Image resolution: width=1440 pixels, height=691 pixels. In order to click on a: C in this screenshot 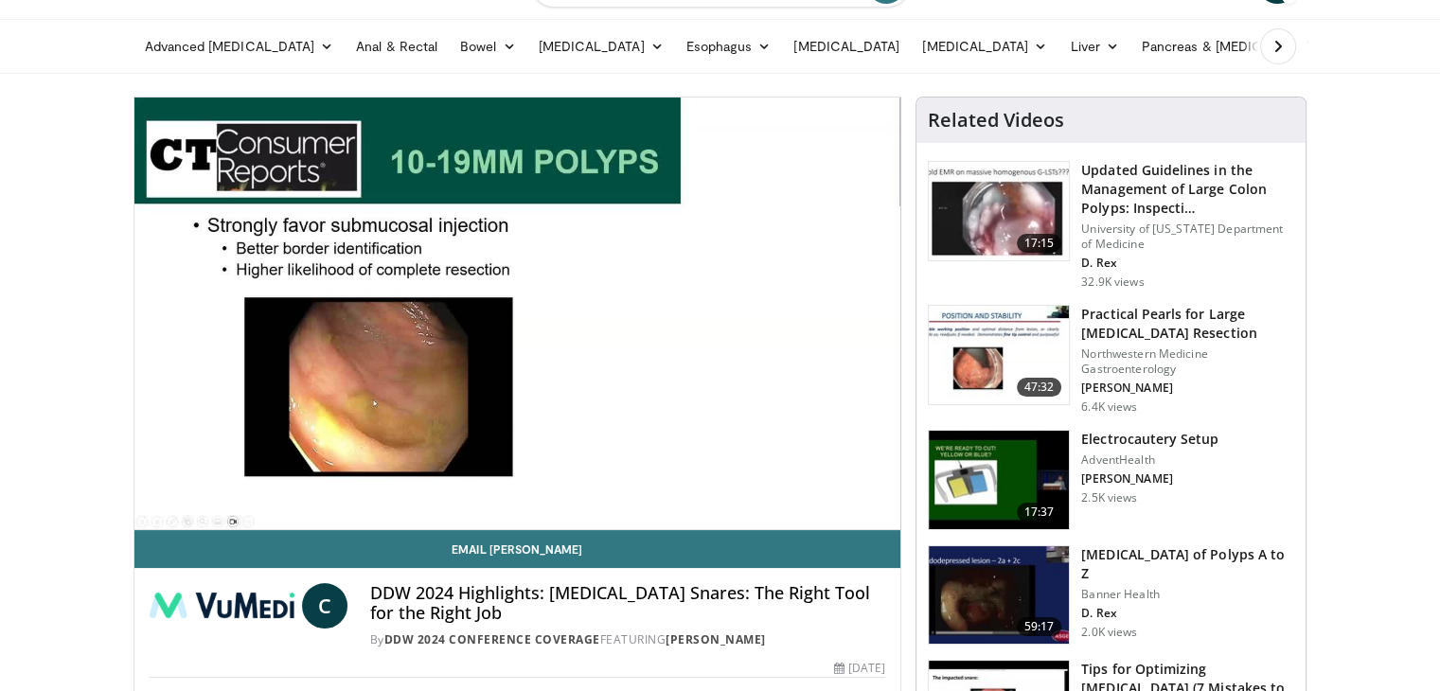, I will do `click(325, 606)`.